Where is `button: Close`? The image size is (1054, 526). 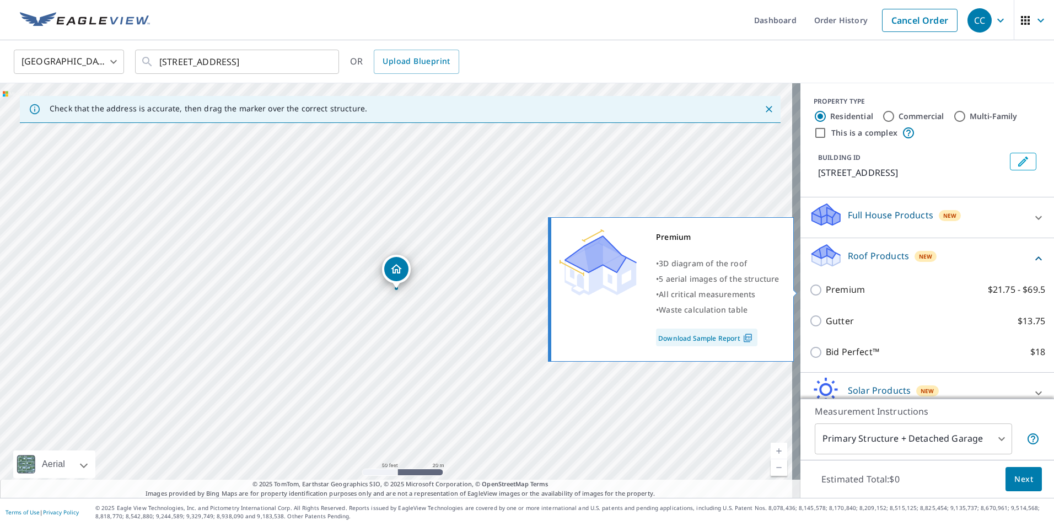 button: Close is located at coordinates (769, 109).